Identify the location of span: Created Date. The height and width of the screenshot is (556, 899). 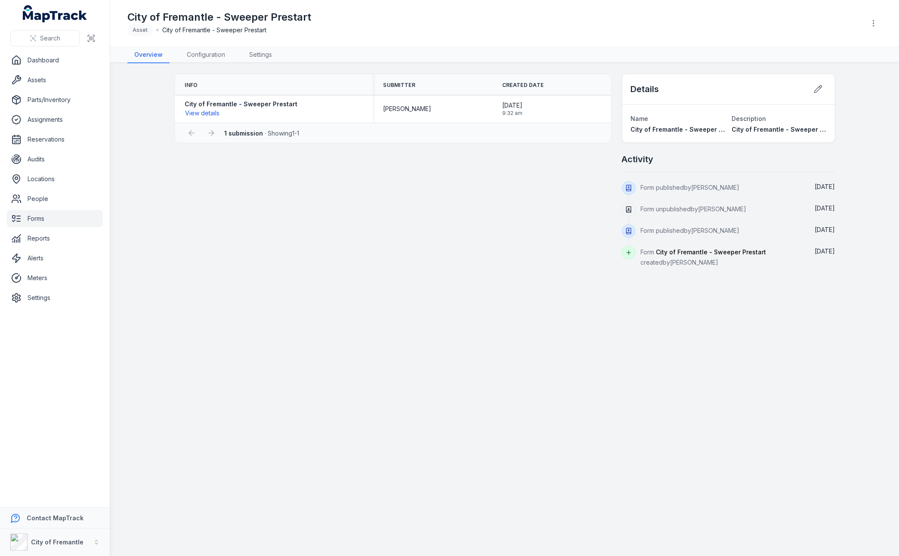
(523, 85).